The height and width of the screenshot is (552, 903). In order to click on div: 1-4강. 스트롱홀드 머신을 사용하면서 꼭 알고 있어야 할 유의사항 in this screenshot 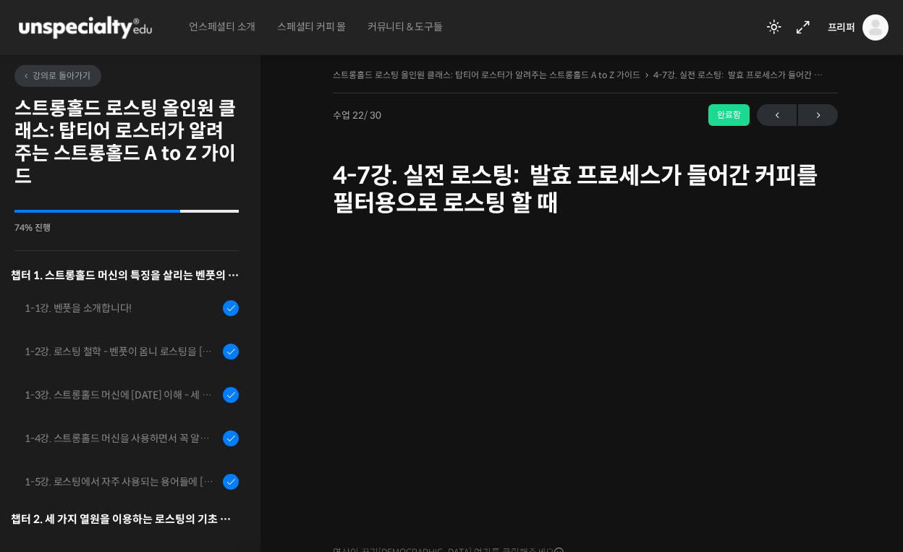, I will do `click(122, 438)`.